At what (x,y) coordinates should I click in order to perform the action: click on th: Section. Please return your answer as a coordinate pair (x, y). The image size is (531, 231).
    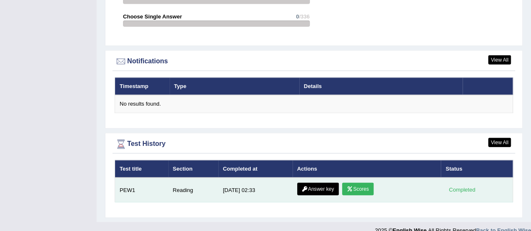
    Looking at the image, I should click on (193, 169).